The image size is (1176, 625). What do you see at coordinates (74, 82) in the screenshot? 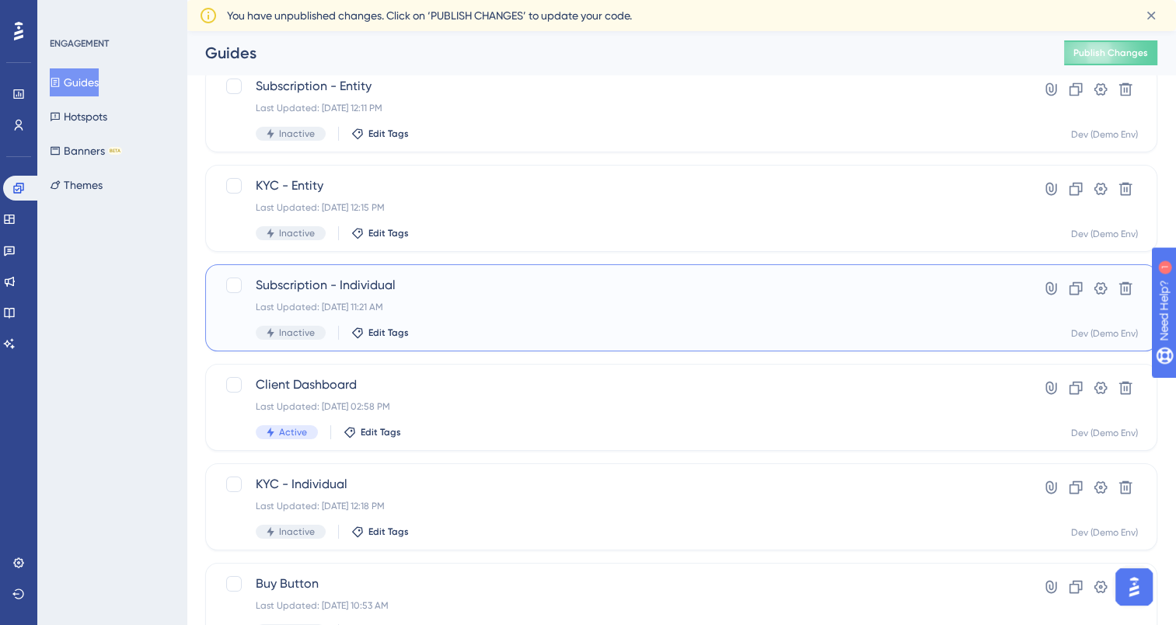
I see `button: Guides` at bounding box center [74, 82].